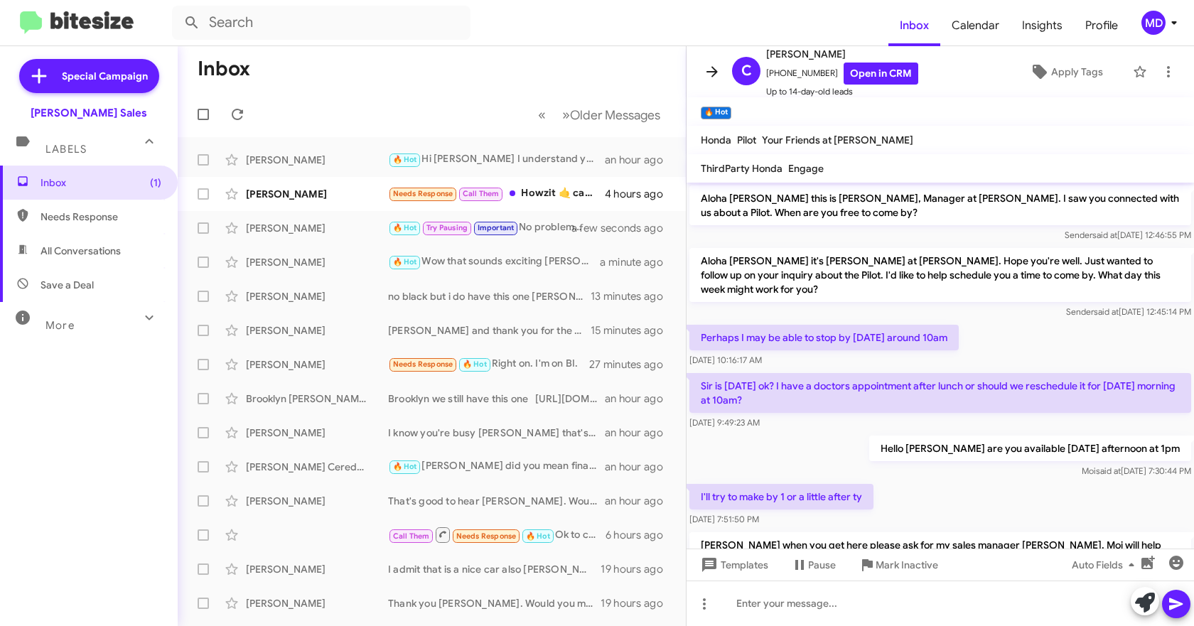  Describe the element at coordinates (813, 565) in the screenshot. I see `button: Pause` at that location.